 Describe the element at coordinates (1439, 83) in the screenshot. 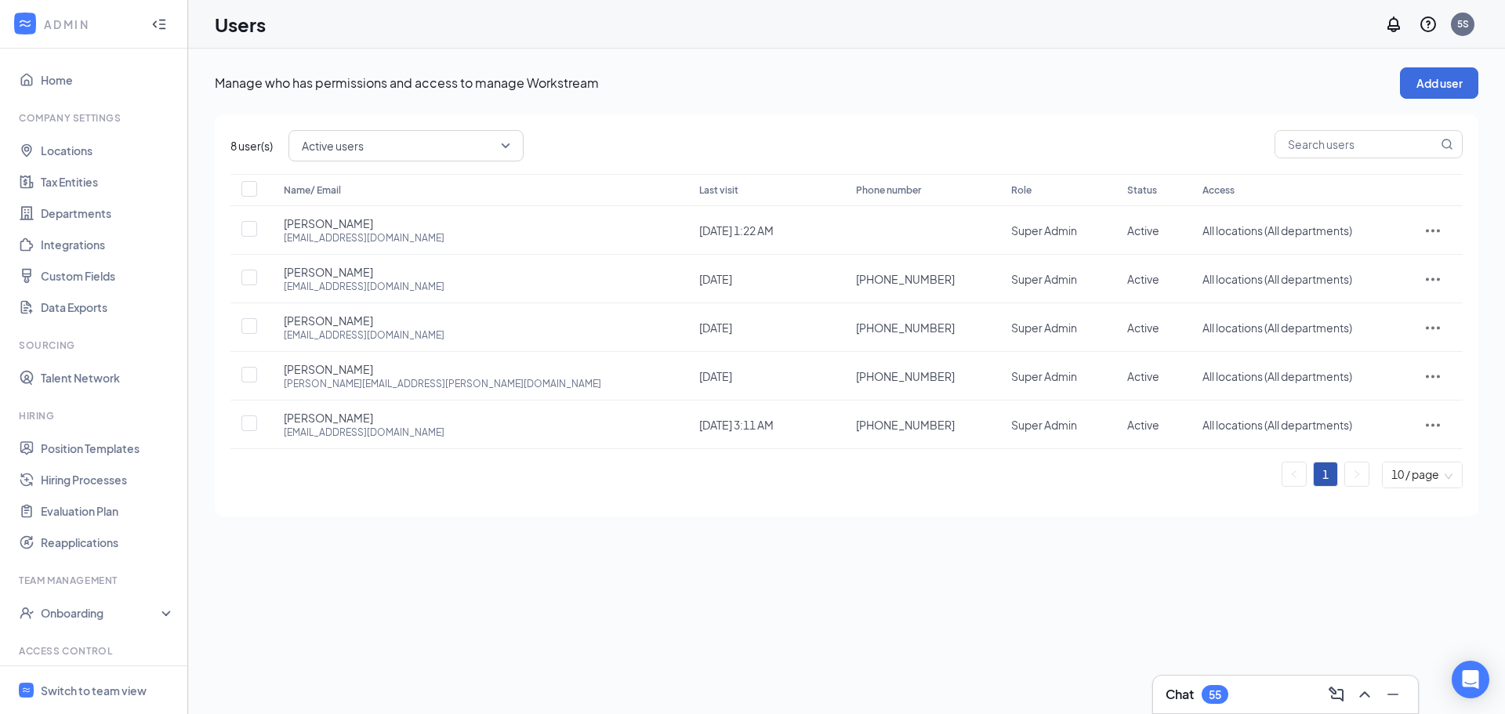

I see `button: Add user` at that location.